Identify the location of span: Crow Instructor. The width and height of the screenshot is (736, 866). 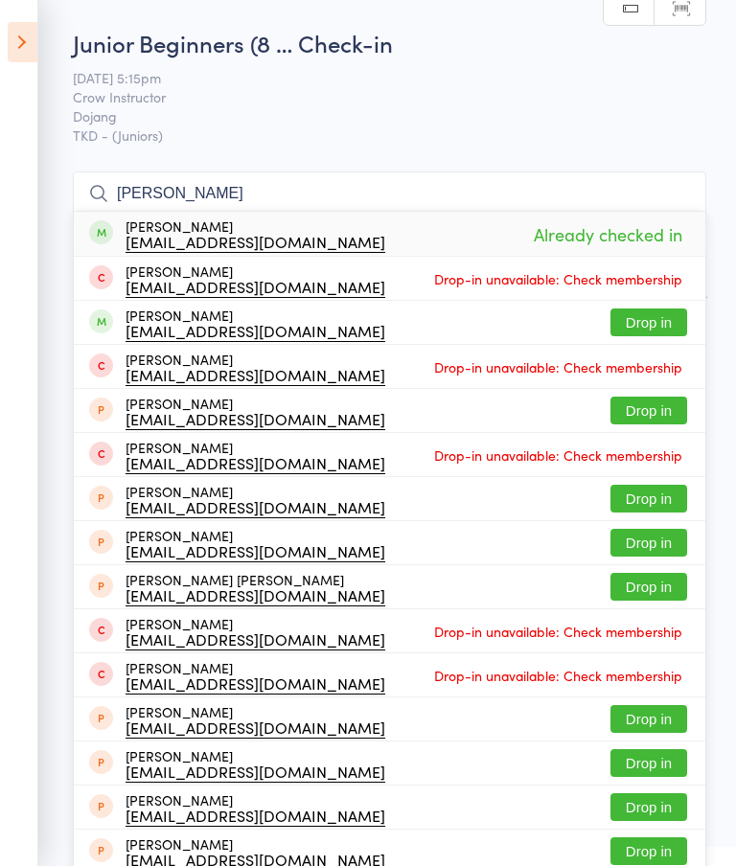
(375, 97).